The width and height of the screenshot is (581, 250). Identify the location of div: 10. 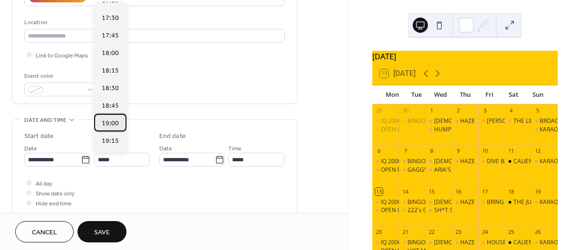
(484, 151).